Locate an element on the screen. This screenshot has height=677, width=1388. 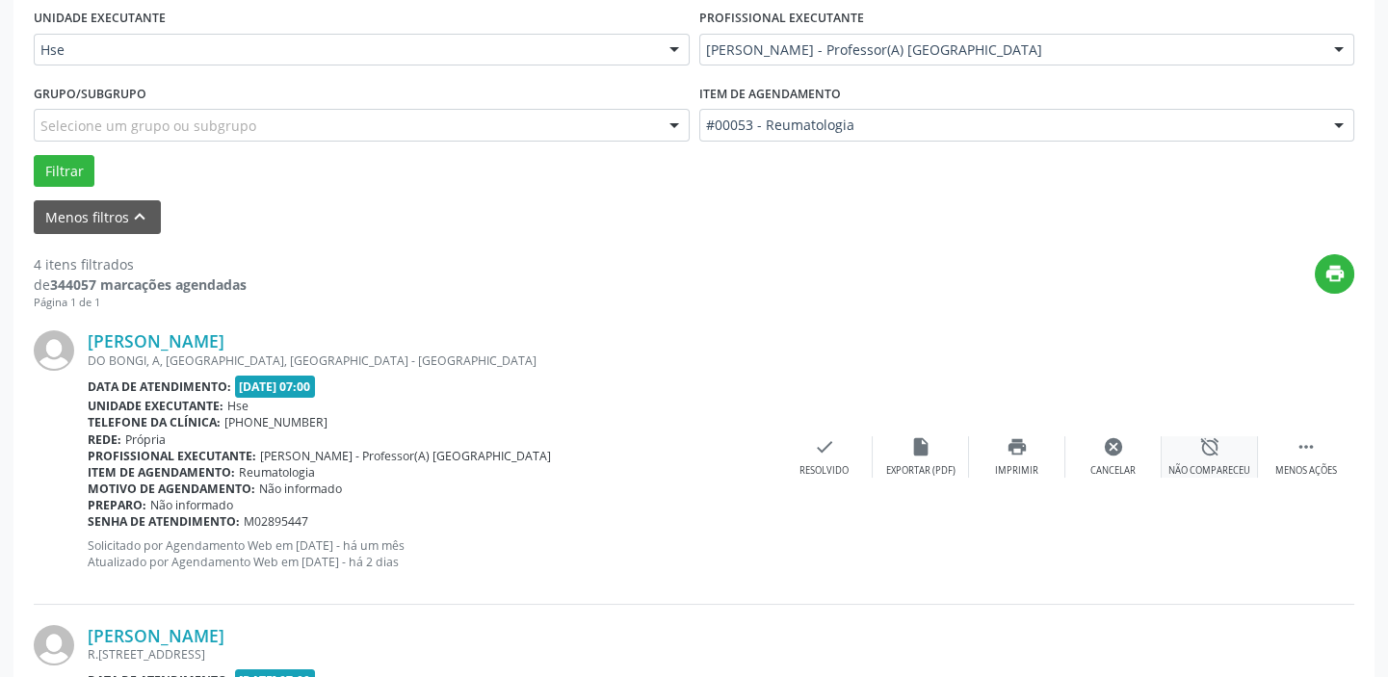
i: alarm_off is located at coordinates (1210, 447).